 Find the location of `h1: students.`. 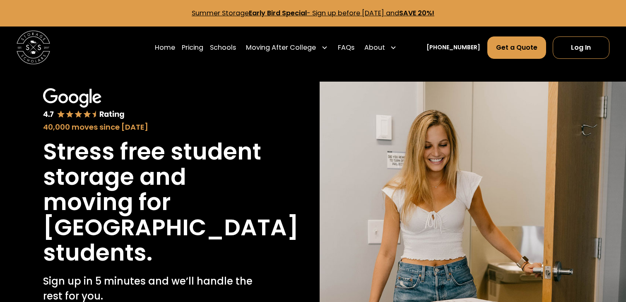

h1: students. is located at coordinates (98, 253).